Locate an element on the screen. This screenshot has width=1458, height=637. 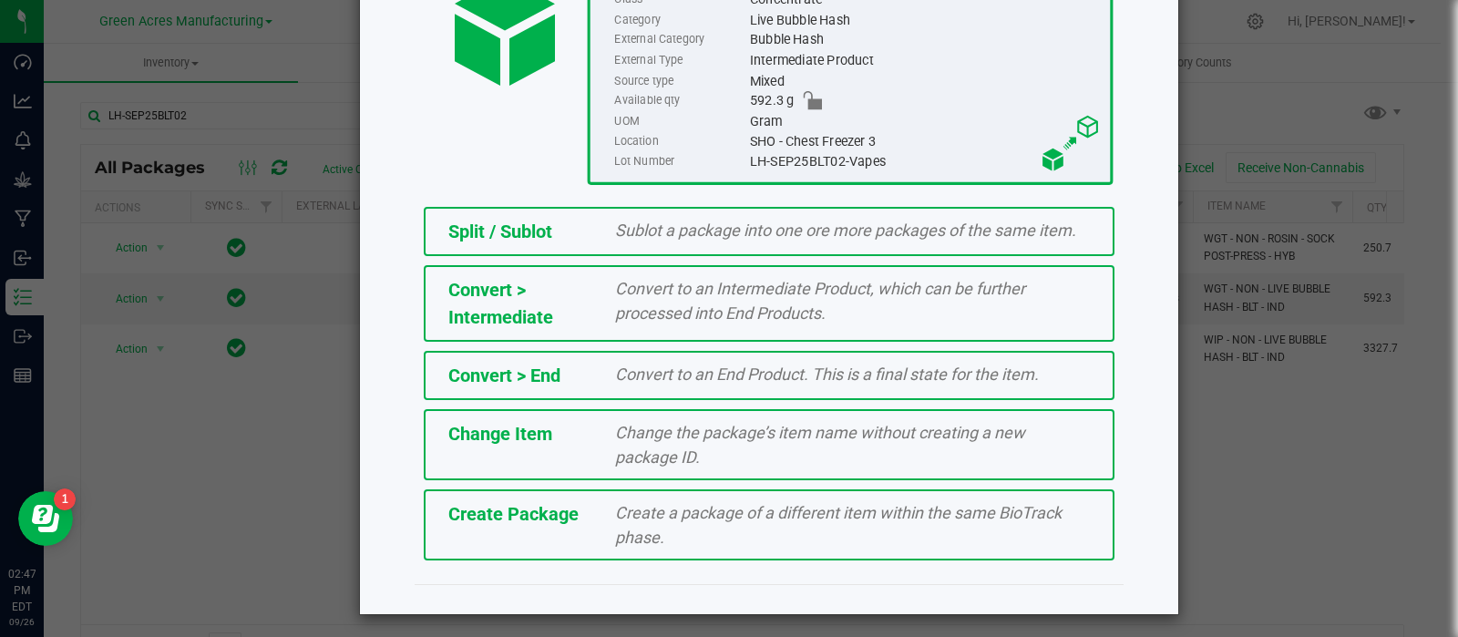
span: Convert to an End Product. This is a final state for the item. is located at coordinates (827, 374).